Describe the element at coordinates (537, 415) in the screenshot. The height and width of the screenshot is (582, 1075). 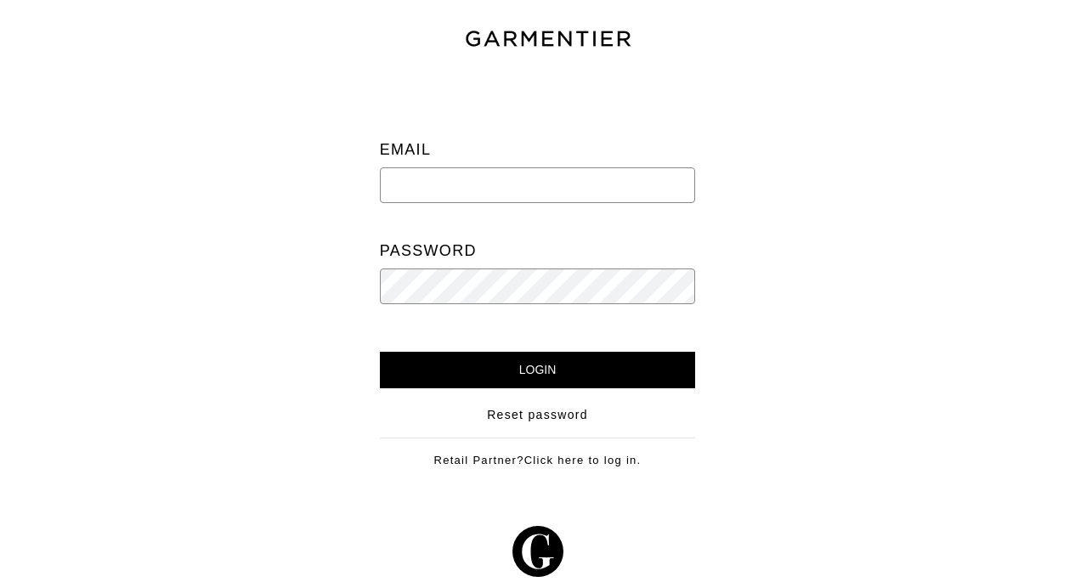
I see `a: Reset password` at that location.